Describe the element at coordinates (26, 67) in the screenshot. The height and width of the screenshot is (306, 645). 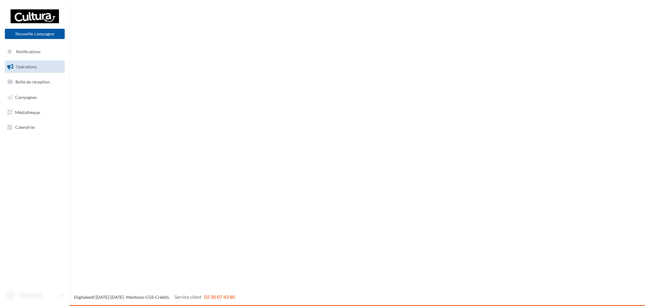
I see `span: Opérations` at that location.